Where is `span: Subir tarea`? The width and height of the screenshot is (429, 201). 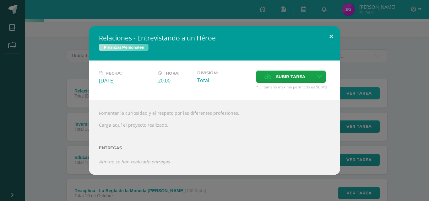
span: Subir tarea is located at coordinates (290, 77).